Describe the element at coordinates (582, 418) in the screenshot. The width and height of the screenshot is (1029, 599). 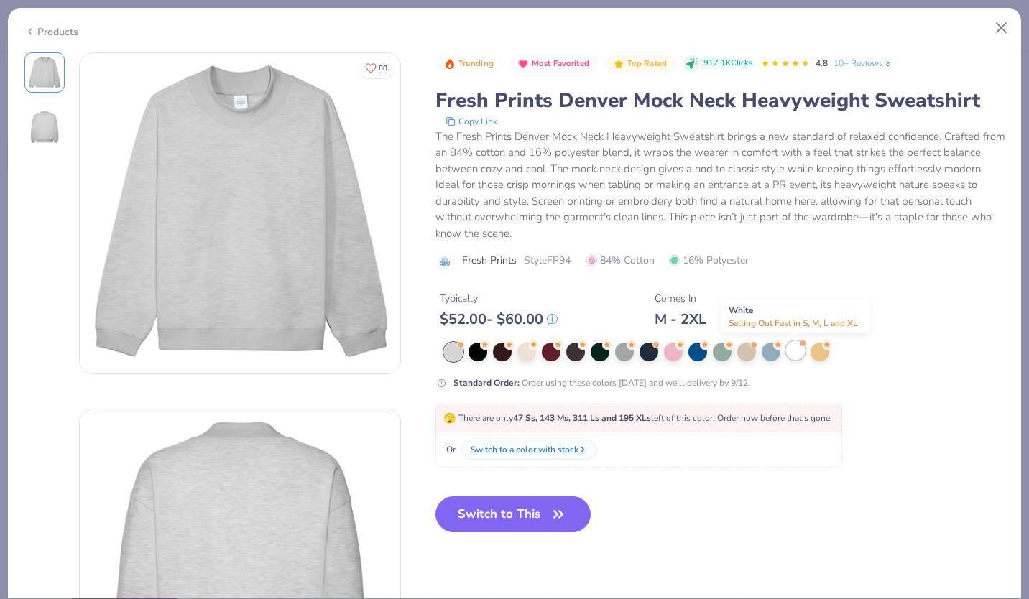
I see `strong: 47 Ss, 143 Ms, 311 Ls and 195 XLs` at that location.